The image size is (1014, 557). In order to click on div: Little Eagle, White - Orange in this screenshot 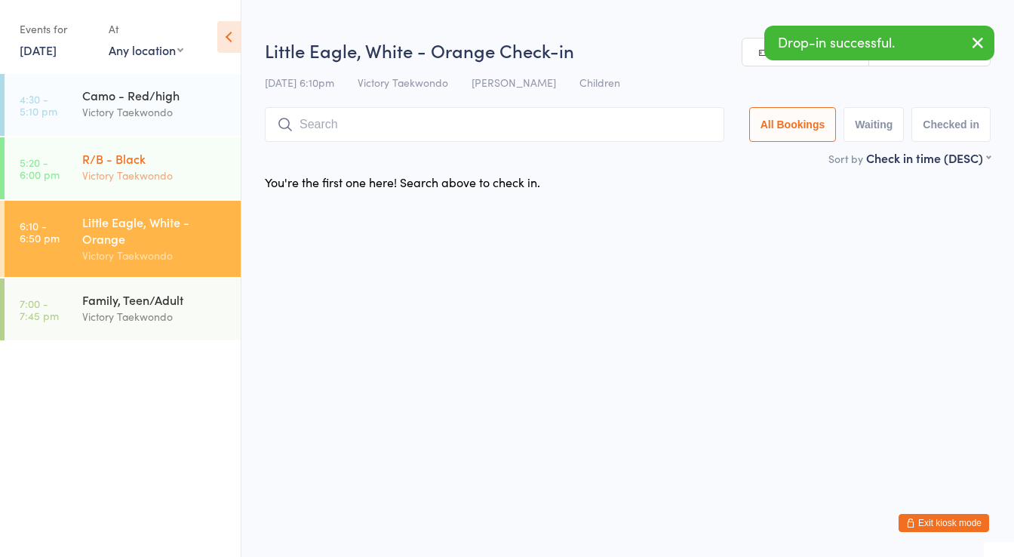, I will do `click(155, 230)`.